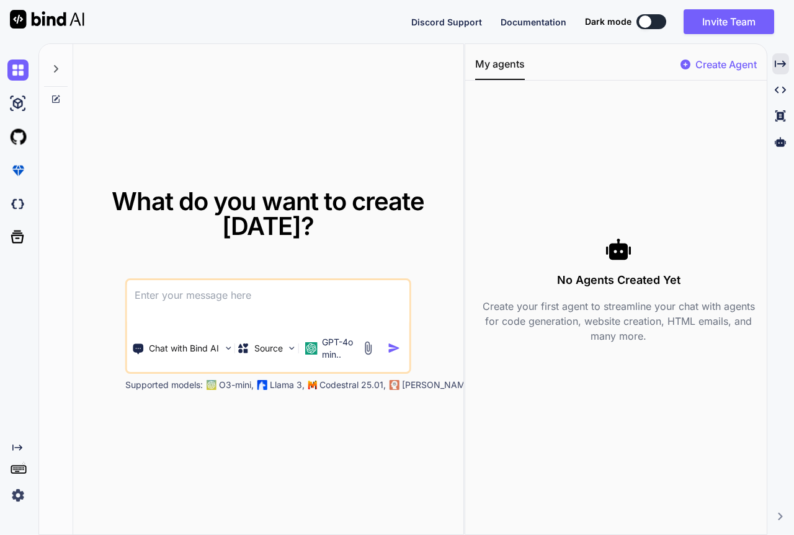  Describe the element at coordinates (236, 385) in the screenshot. I see `p: O3-mini,` at that location.